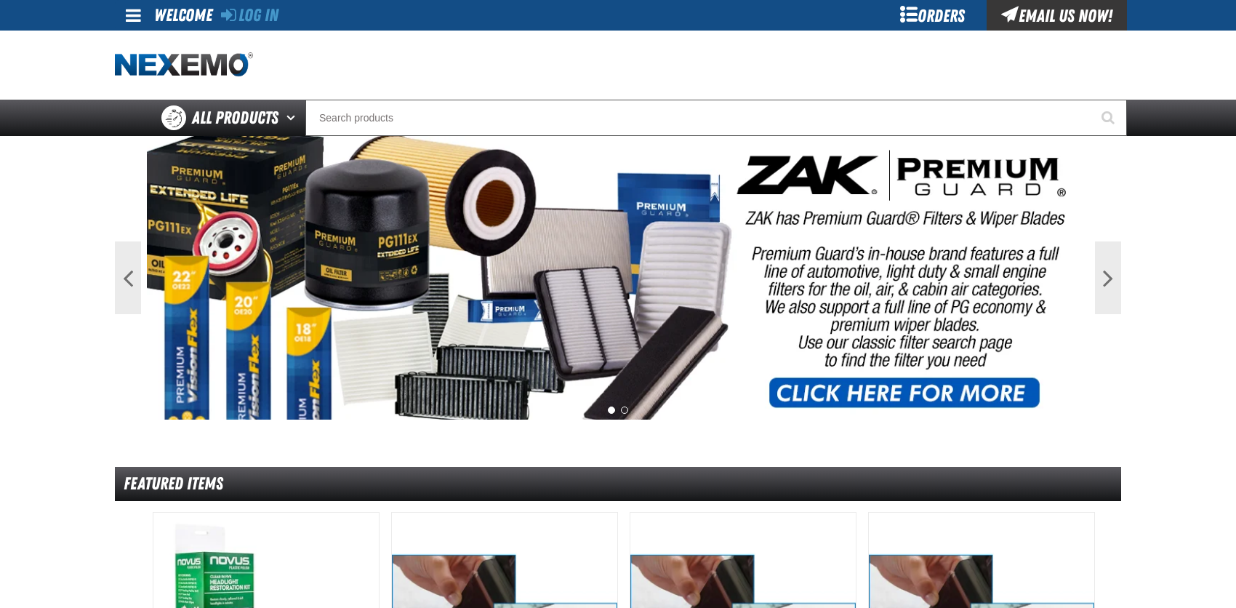 This screenshot has width=1236, height=608. Describe the element at coordinates (625, 410) in the screenshot. I see `button: 2 of 2` at that location.